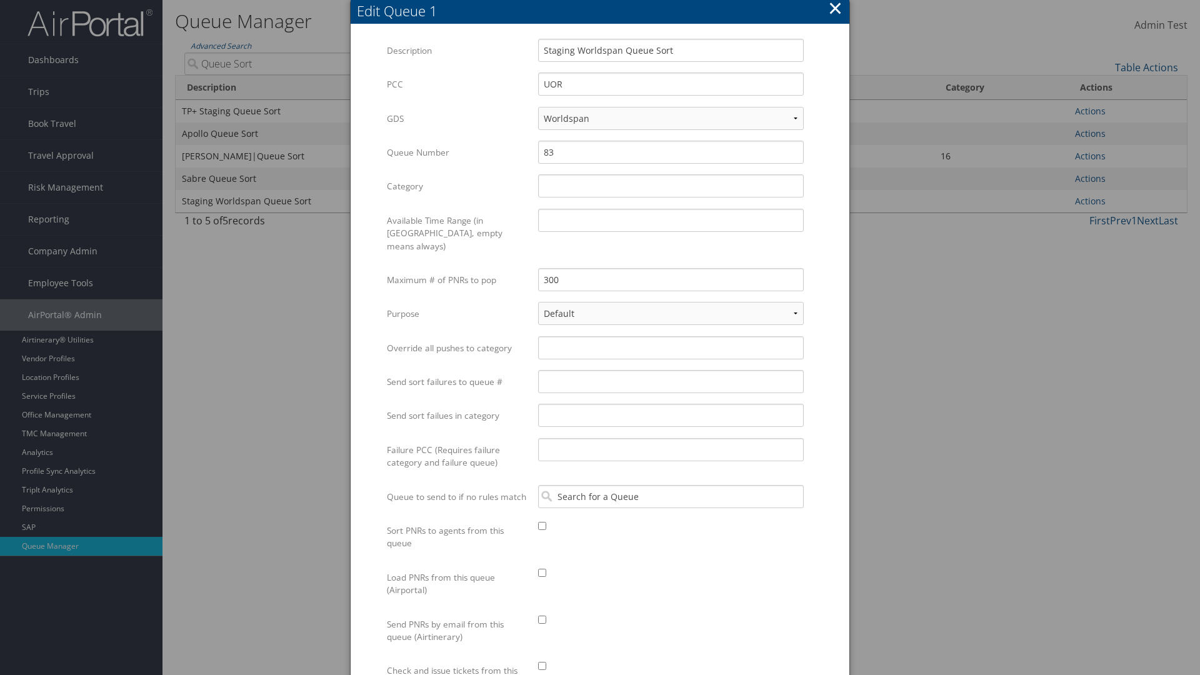  What do you see at coordinates (671, 496) in the screenshot?
I see `input: Search for a Queue` at bounding box center [671, 496].